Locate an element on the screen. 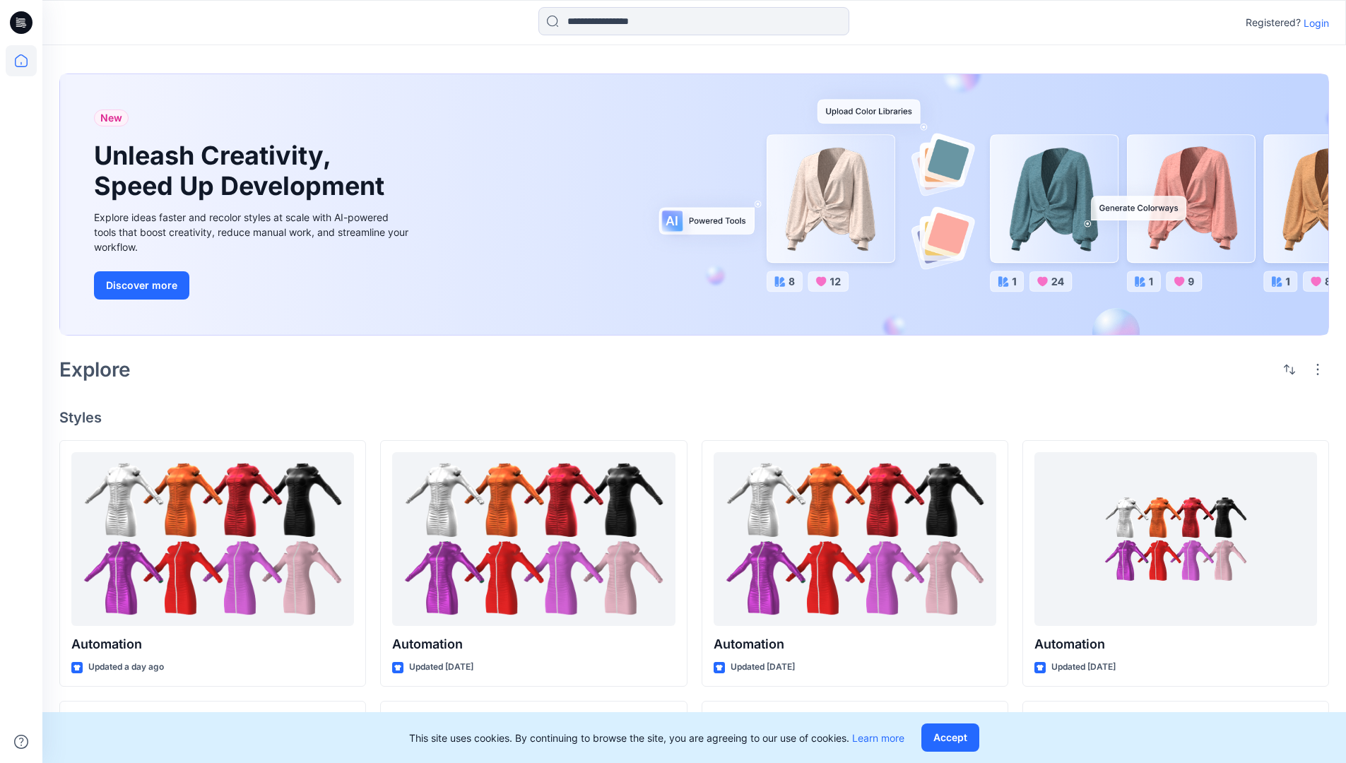 This screenshot has width=1346, height=763. p: This site uses cookies. By continuing to browse the site, you are agreeing to our use of cookies. is located at coordinates (656, 738).